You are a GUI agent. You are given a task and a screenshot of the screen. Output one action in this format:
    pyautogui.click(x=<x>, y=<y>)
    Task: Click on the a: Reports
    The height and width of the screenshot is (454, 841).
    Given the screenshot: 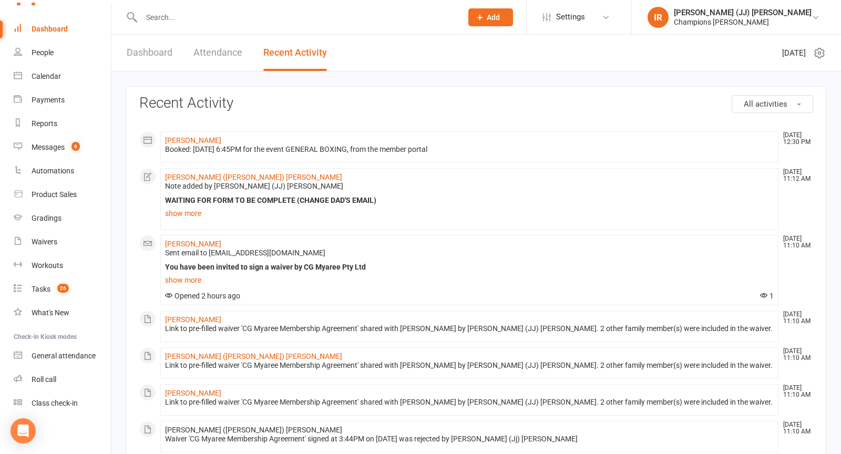 What is the action you would take?
    pyautogui.click(x=62, y=124)
    